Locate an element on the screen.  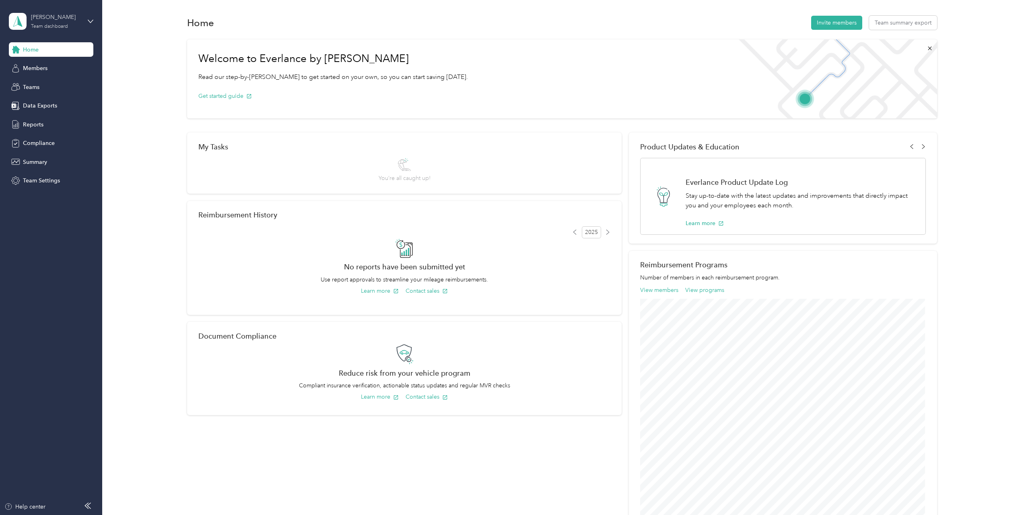
p: Compliant insurance verification, actionable status updates and regular MVR checks is located at coordinates (404, 385).